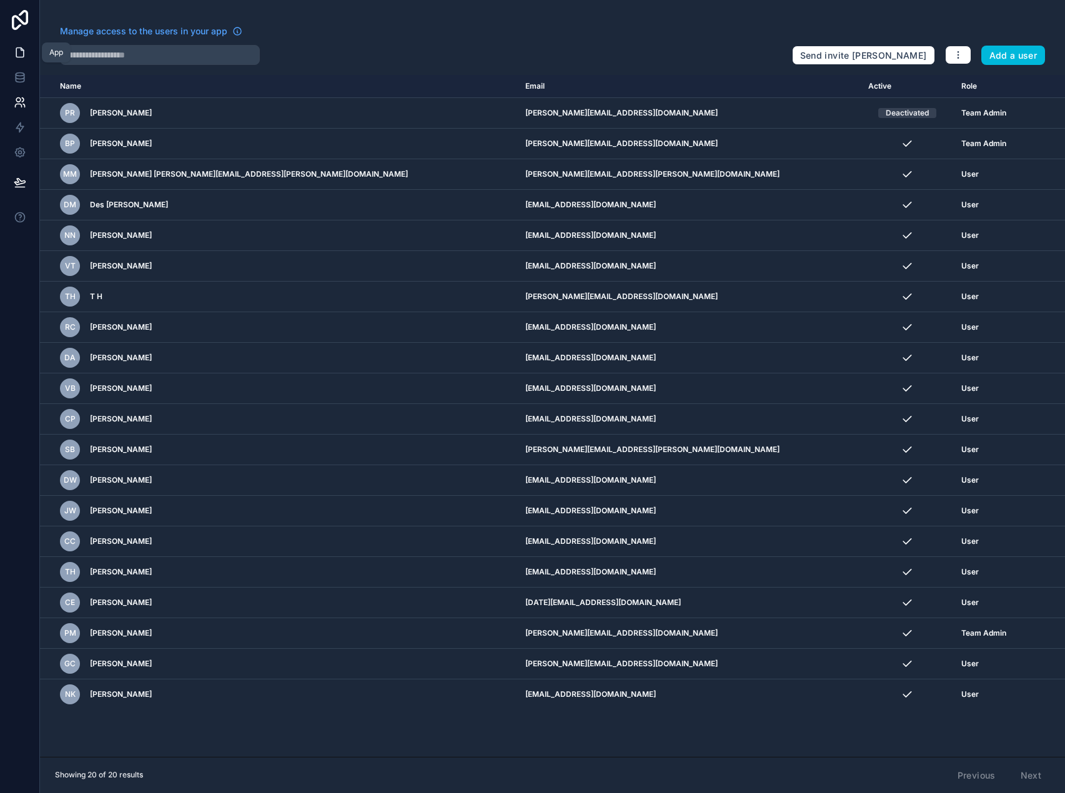 The image size is (1065, 793). I want to click on th: Email, so click(689, 86).